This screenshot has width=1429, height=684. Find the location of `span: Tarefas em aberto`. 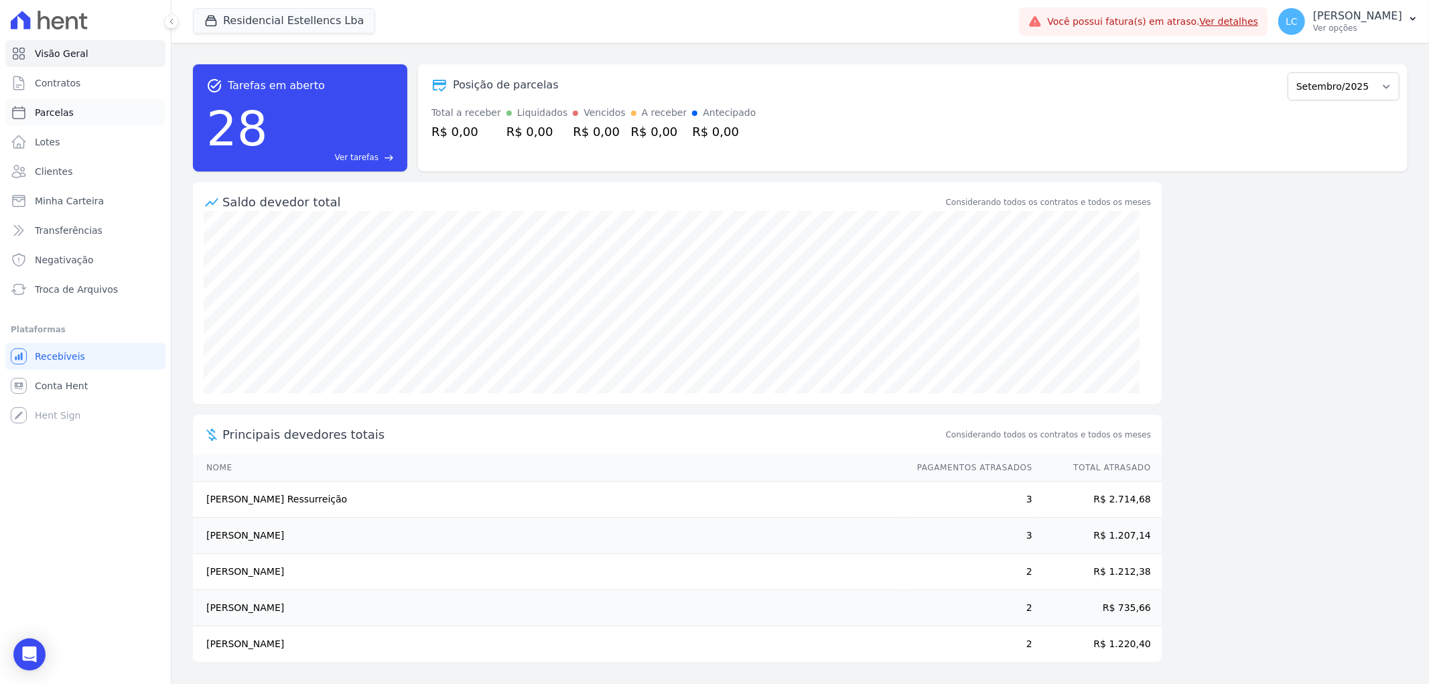

span: Tarefas em aberto is located at coordinates (276, 86).